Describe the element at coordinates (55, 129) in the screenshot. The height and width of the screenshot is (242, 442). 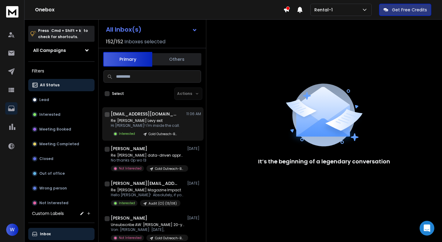
I see `p: Meeting Booked` at that location.